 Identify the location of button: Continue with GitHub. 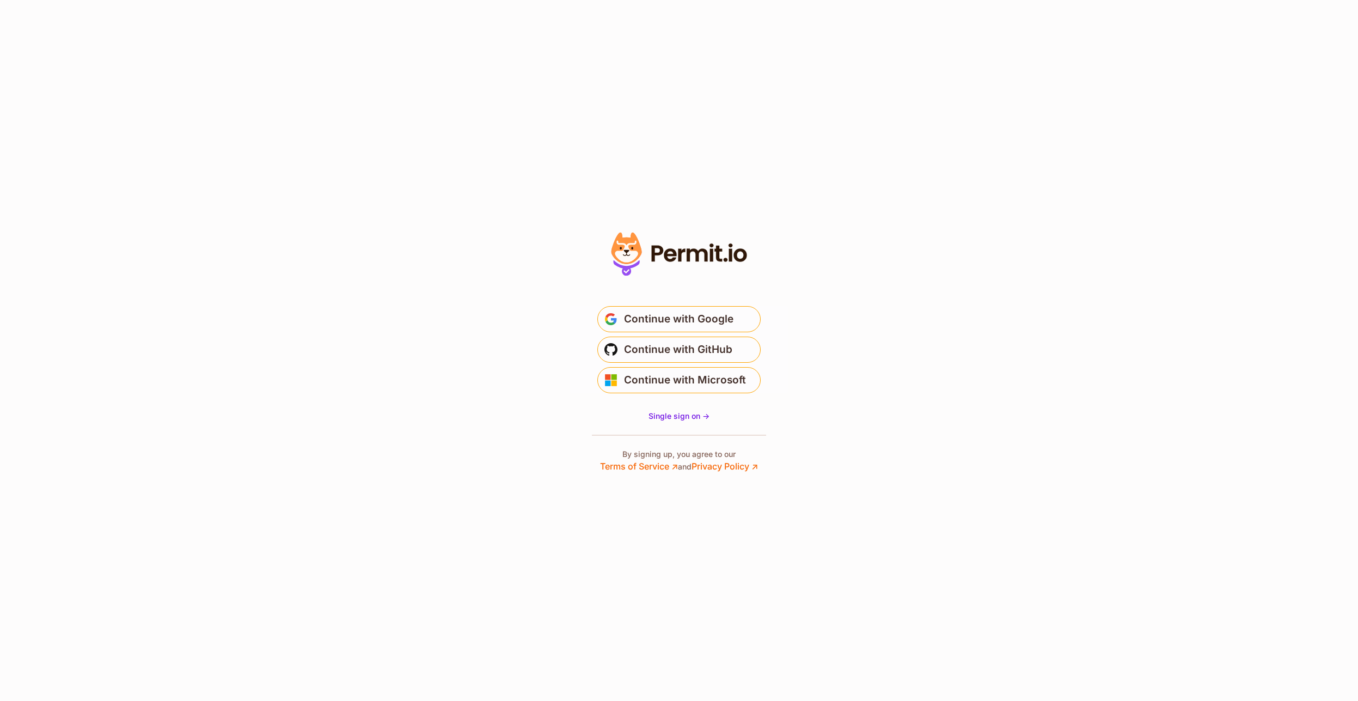
(679, 350).